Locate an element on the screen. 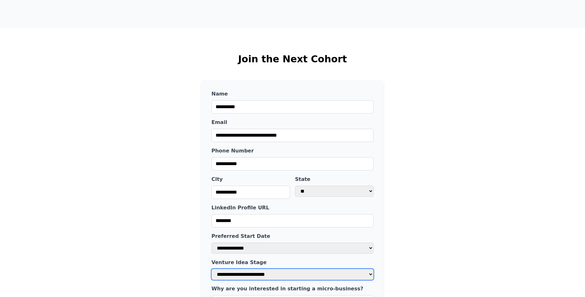 This screenshot has height=297, width=585. label: Name is located at coordinates (293, 94).